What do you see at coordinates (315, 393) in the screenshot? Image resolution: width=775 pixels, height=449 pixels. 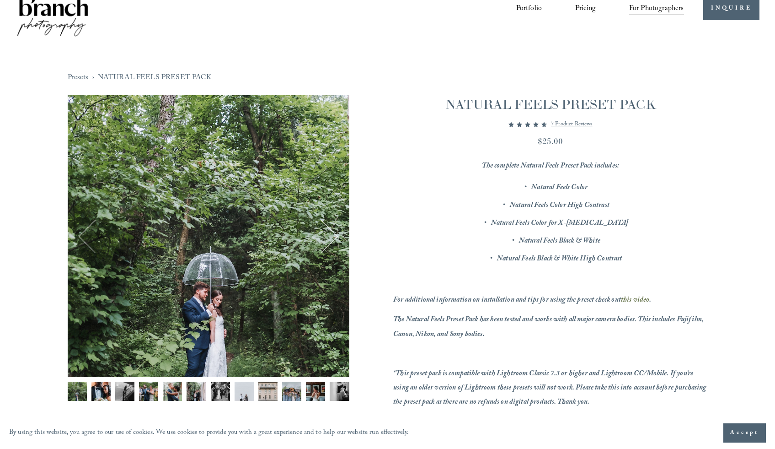 I see `button: Image 11 of 12` at bounding box center [315, 393].